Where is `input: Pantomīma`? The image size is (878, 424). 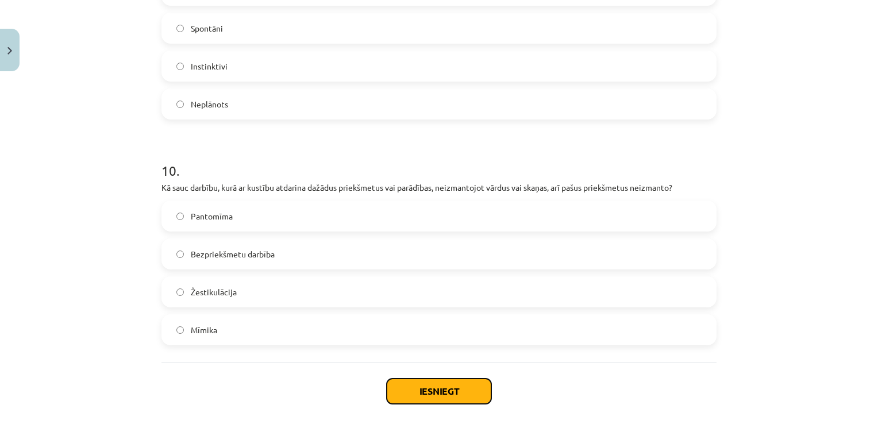 input: Pantomīma is located at coordinates (180, 216).